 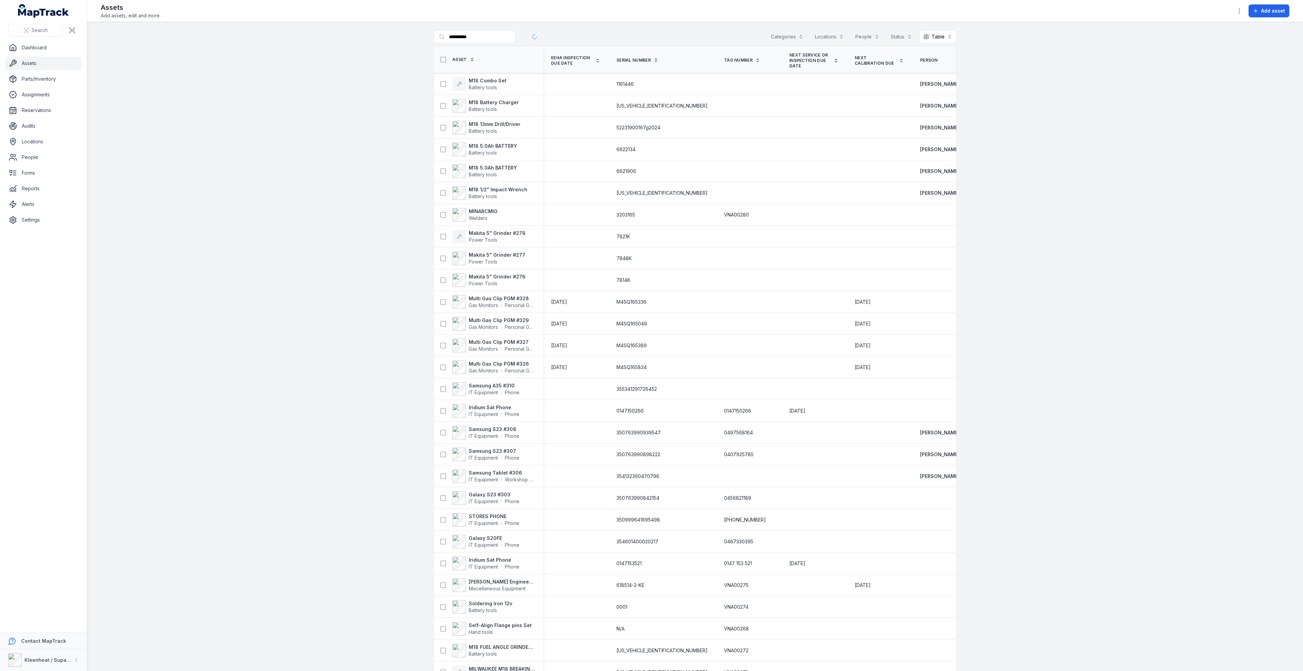 I want to click on span: Tag Number, so click(x=738, y=60).